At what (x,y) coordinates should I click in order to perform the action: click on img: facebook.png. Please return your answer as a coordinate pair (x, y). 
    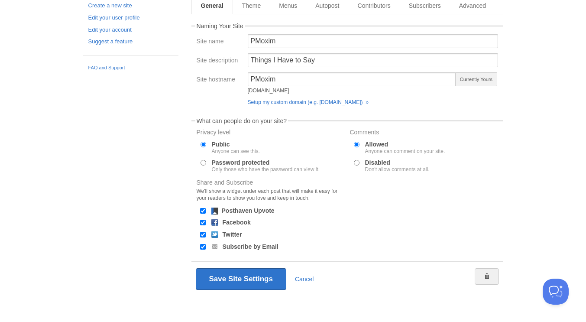
    Looking at the image, I should click on (215, 222).